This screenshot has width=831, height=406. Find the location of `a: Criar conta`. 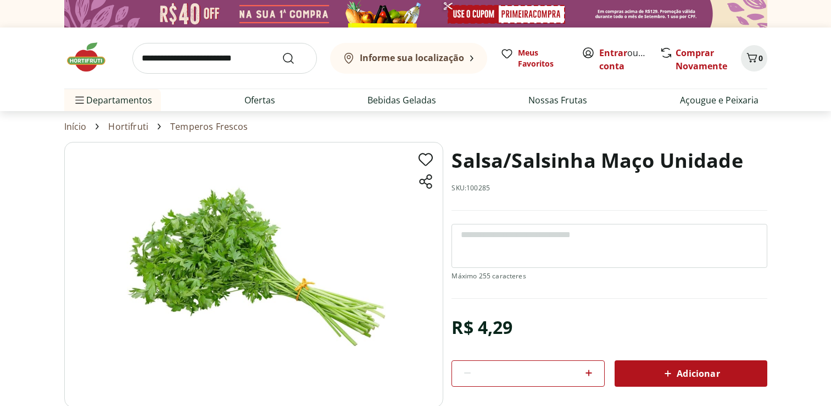

a: Criar conta is located at coordinates (630, 59).